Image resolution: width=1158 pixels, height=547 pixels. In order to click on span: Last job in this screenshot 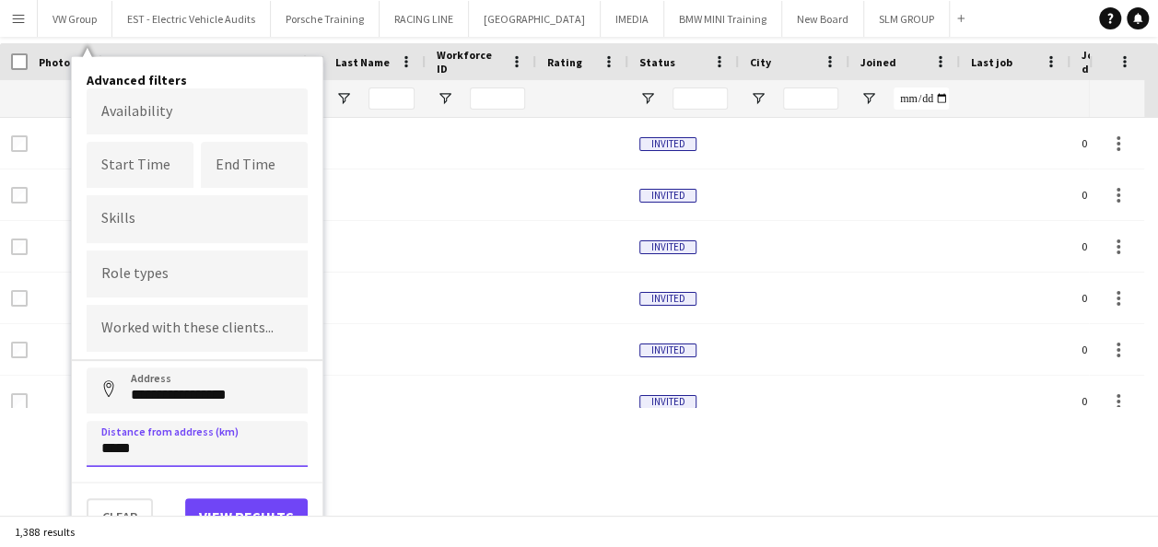, I will do `click(991, 62)`.